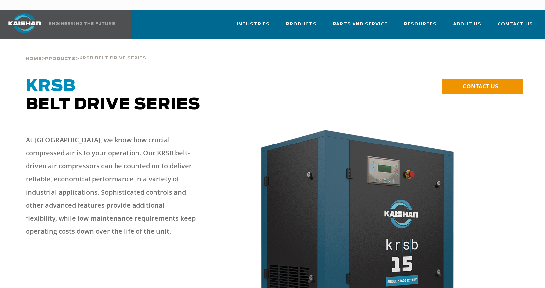 This screenshot has width=545, height=288. What do you see at coordinates (82, 23) in the screenshot?
I see `img: Engineering the future` at bounding box center [82, 23].